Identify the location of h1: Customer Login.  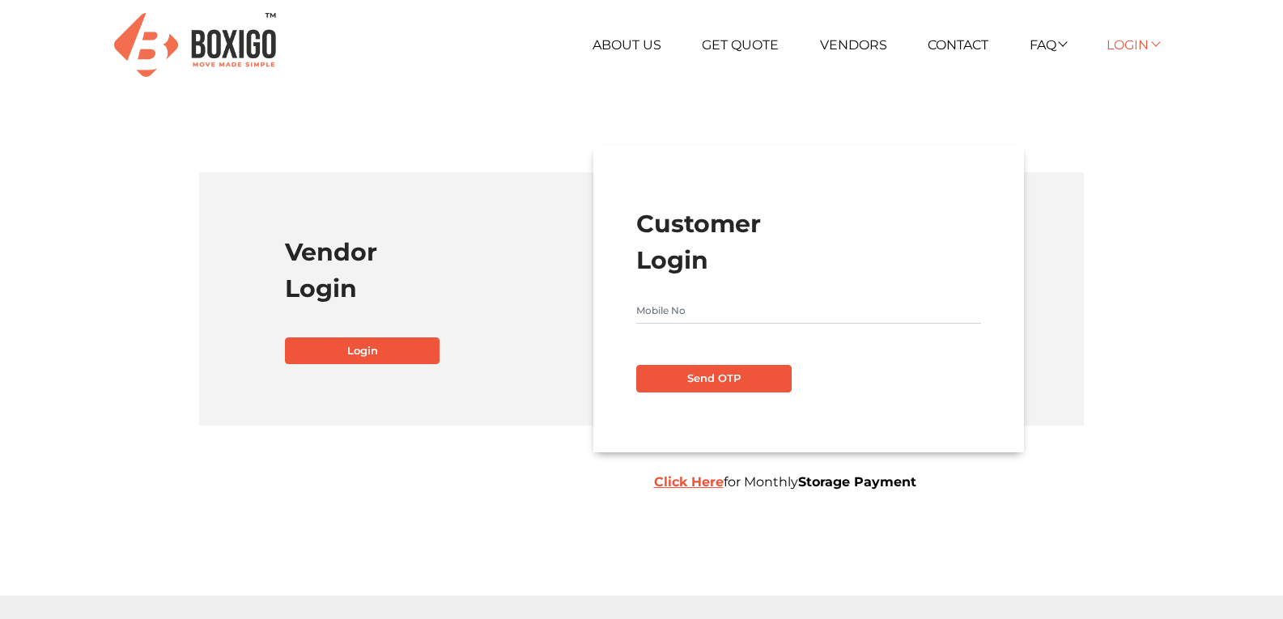
(808, 242).